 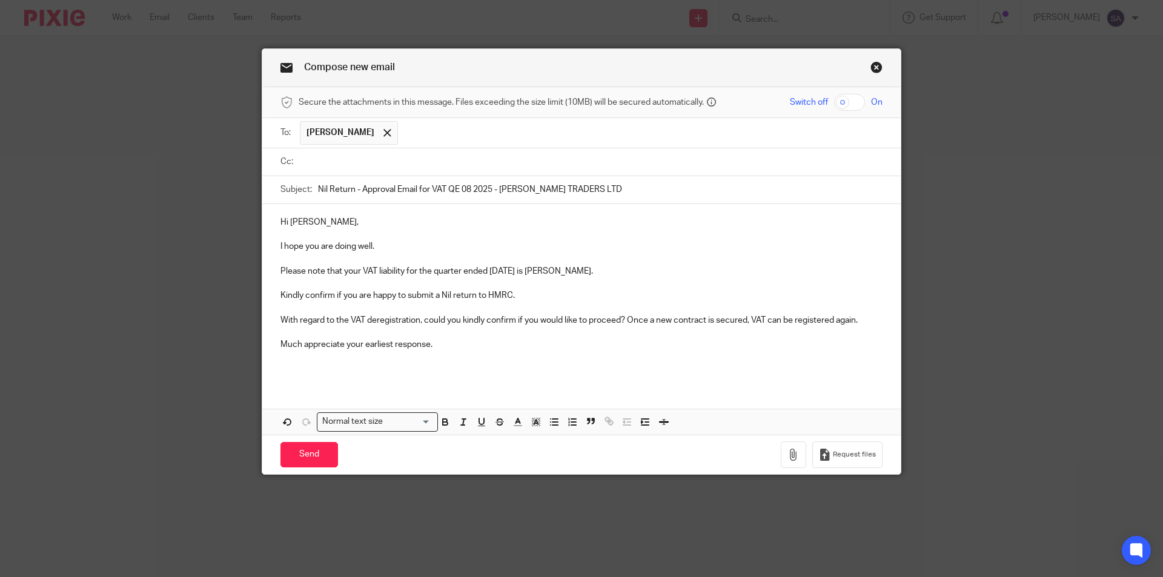 What do you see at coordinates (809, 102) in the screenshot?
I see `span: Switch off` at bounding box center [809, 102].